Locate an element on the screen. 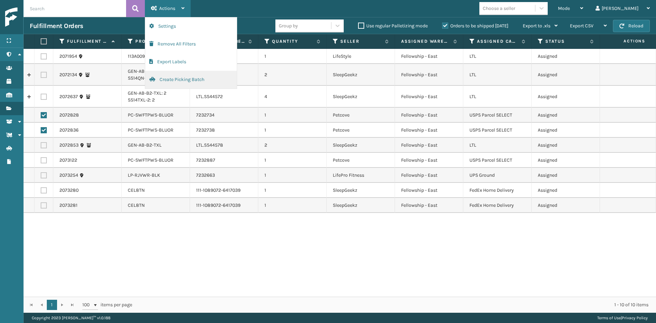 The image size is (656, 323). span: 100 is located at coordinates (87, 305).